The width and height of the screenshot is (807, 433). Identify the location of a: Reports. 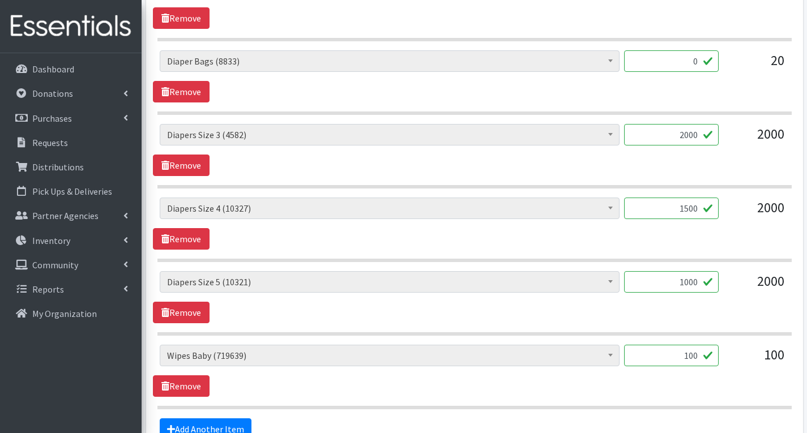
(71, 289).